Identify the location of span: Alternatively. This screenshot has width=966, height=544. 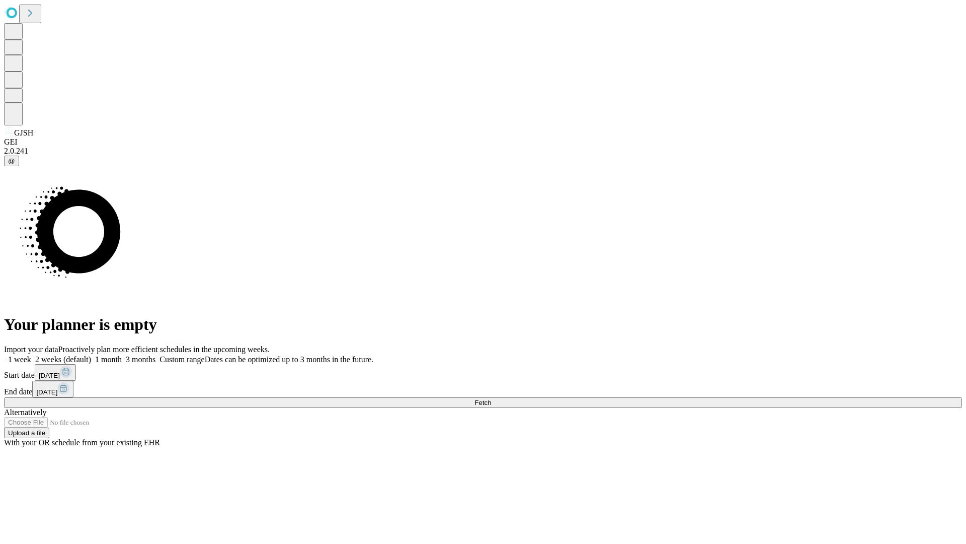
(25, 412).